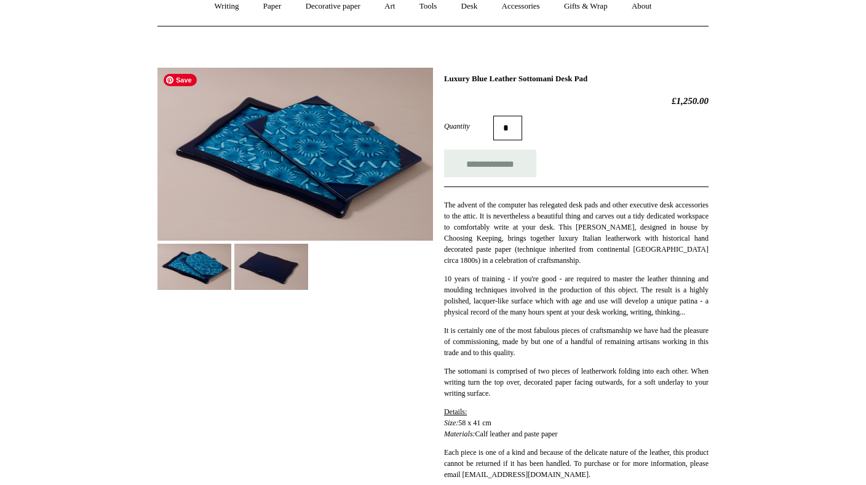 Image resolution: width=866 pixels, height=485 pixels. I want to click on p: 10 years of training - if you're good - are required to master the leather thinning and moulding ..., so click(576, 295).